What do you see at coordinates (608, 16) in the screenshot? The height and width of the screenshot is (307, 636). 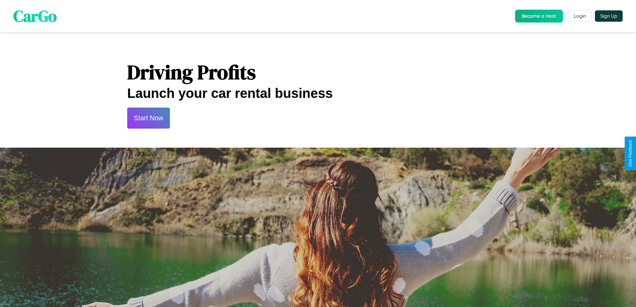 I see `button: Sign Up` at bounding box center [608, 16].